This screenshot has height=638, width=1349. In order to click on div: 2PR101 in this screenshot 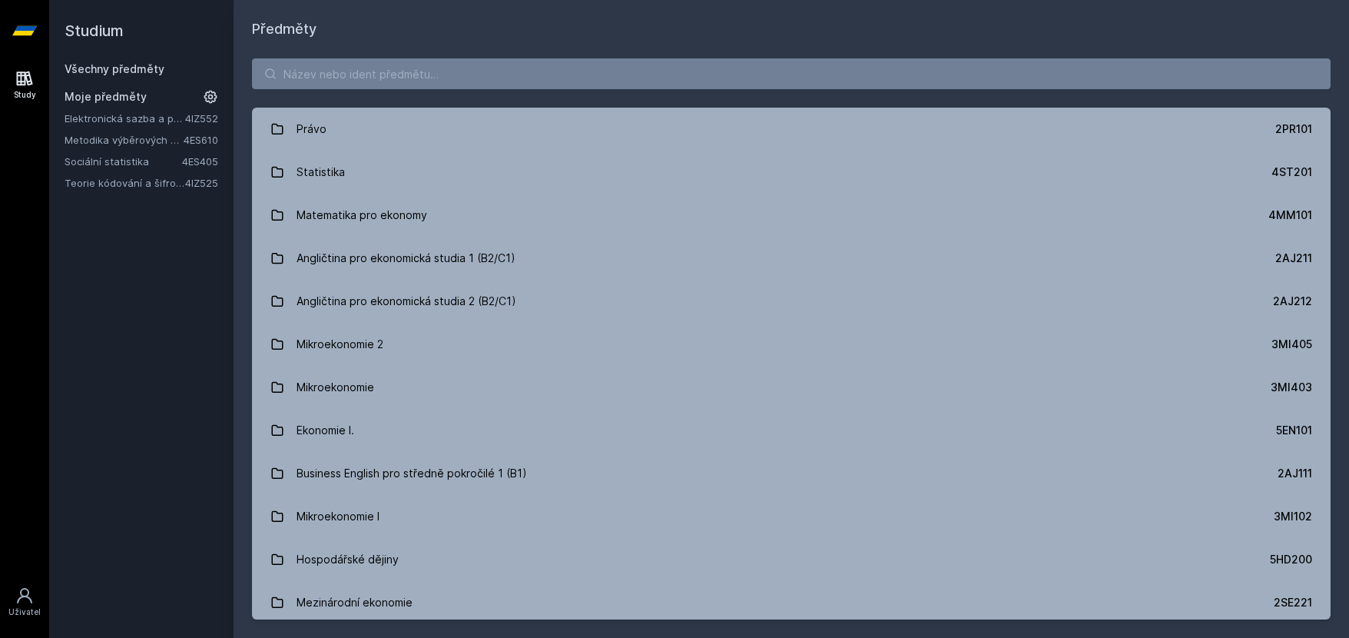, I will do `click(1294, 129)`.